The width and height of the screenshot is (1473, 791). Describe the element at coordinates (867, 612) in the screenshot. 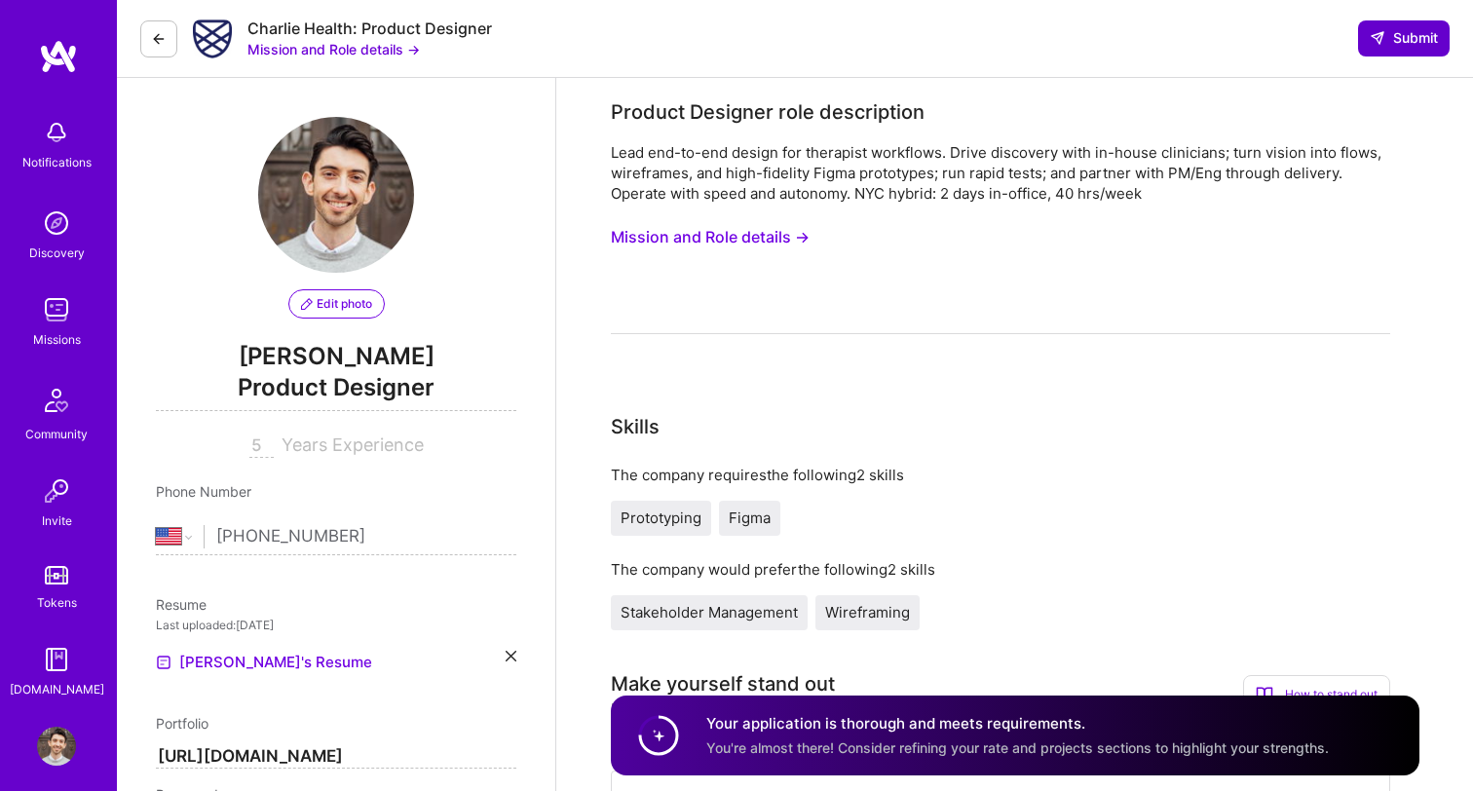

I see `span: Wireframing` at that location.